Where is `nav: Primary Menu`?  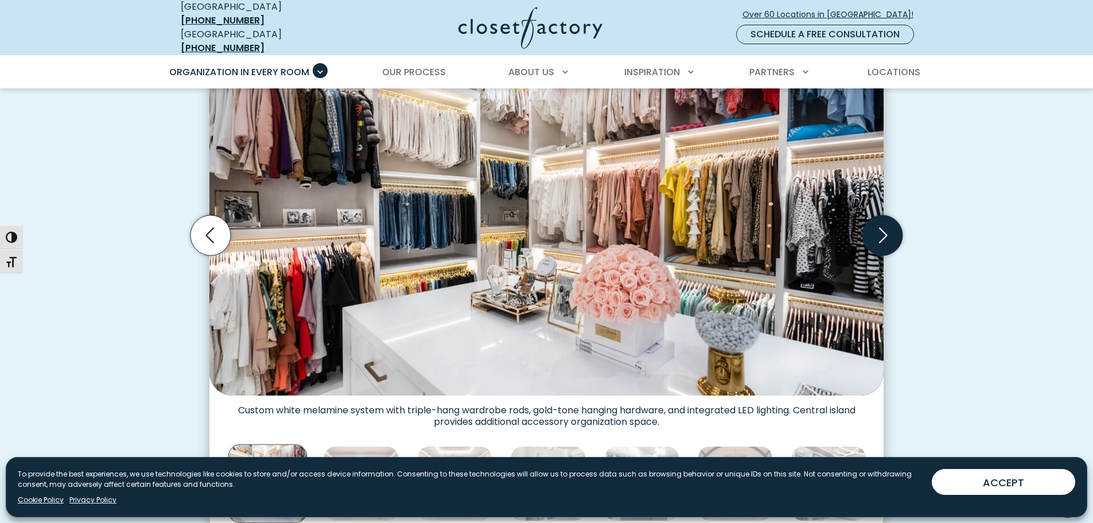
nav: Primary Menu is located at coordinates (547, 72).